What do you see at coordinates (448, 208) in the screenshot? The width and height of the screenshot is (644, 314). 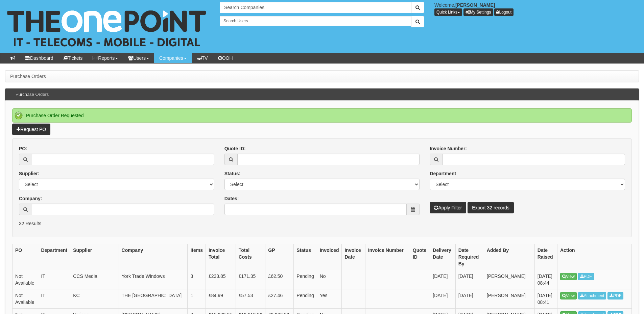 I see `button: Apply Filter` at bounding box center [448, 208].